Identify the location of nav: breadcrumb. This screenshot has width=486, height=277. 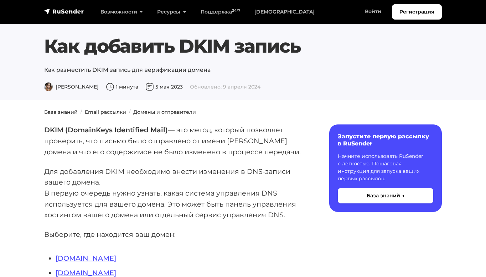
(243, 112).